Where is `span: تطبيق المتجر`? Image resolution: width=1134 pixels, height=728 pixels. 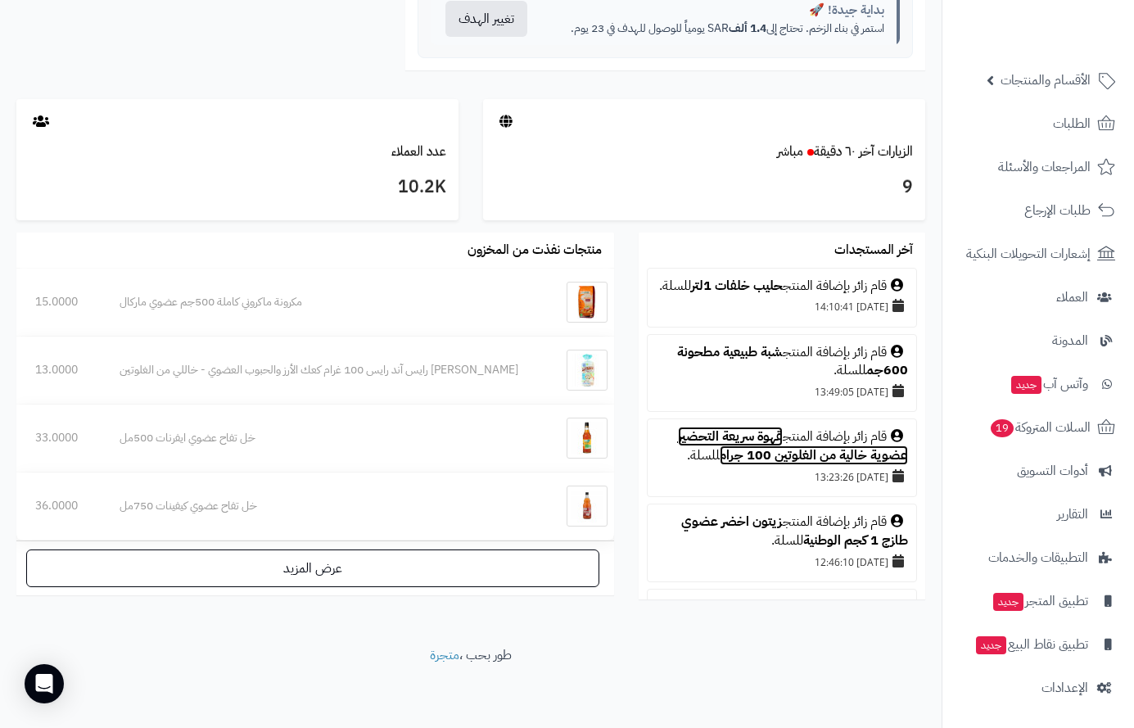
span: تطبيق المتجر is located at coordinates (1040, 601).